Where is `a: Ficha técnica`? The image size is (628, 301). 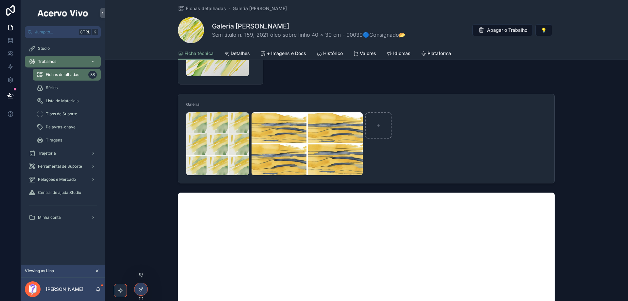
a: Ficha técnica is located at coordinates (196, 54).